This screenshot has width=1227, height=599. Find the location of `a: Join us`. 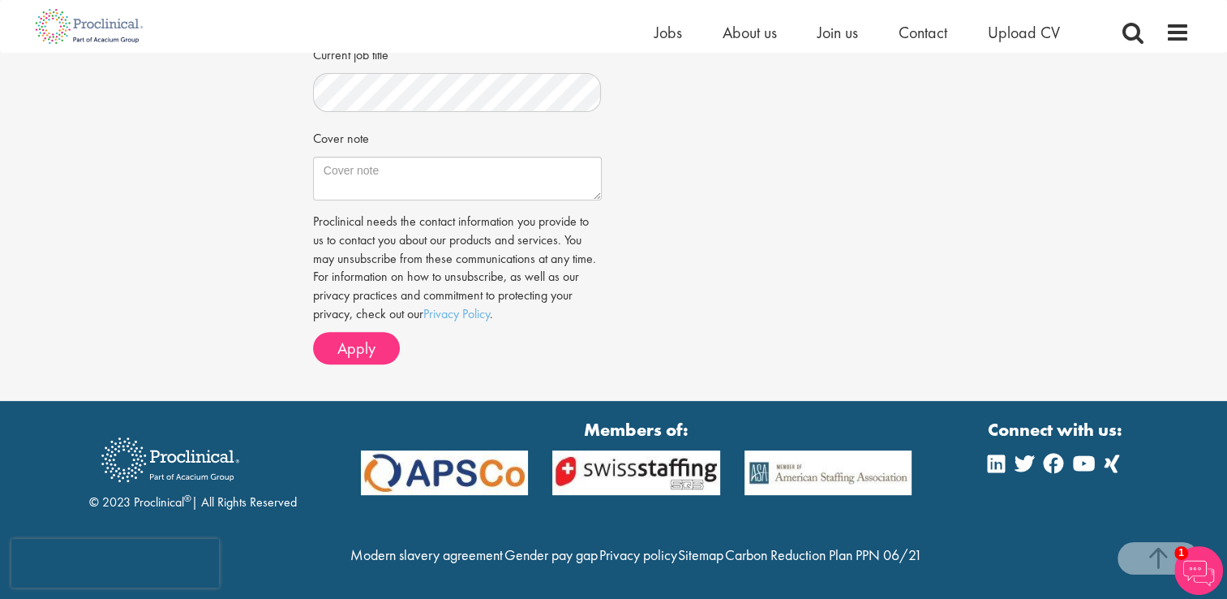

a: Join us is located at coordinates (838, 32).